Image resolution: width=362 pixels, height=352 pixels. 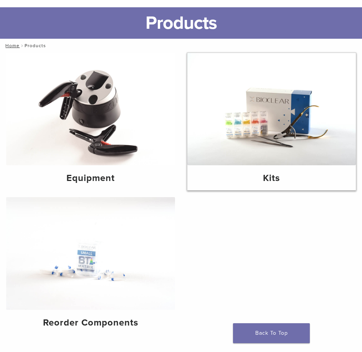 What do you see at coordinates (271, 122) in the screenshot?
I see `a: Kits` at bounding box center [271, 122].